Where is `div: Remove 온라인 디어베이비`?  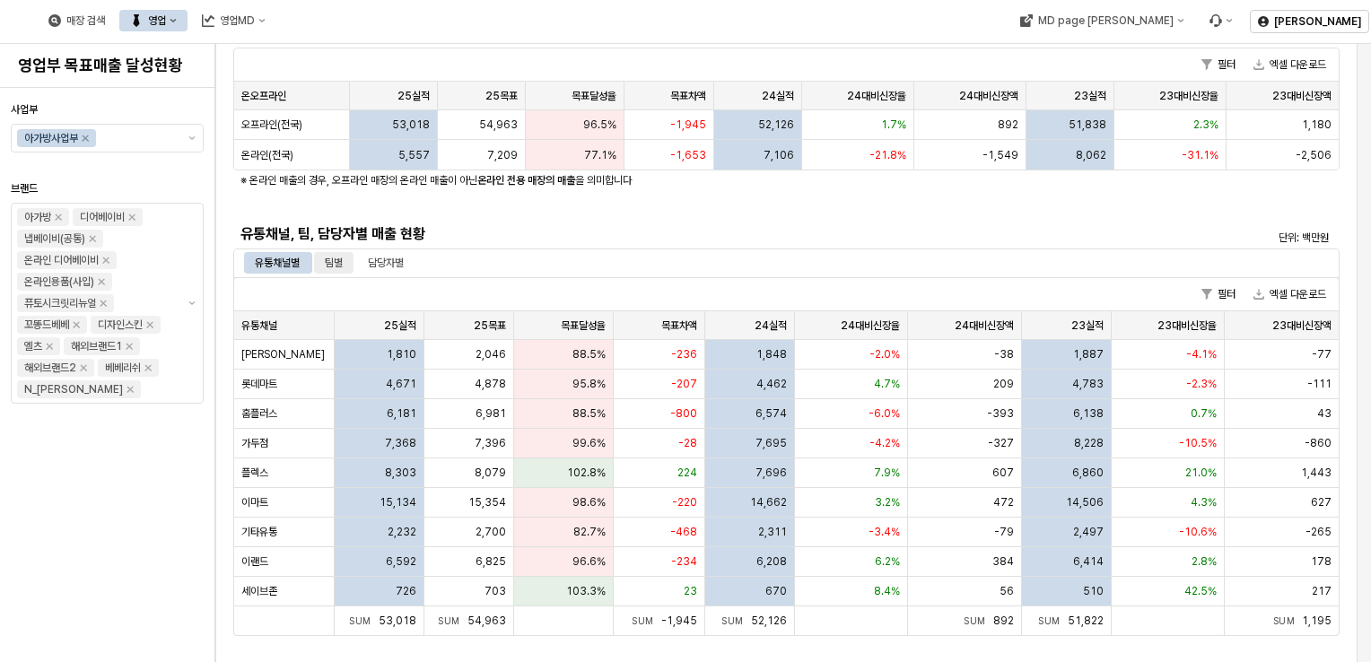 div: Remove 온라인 디어베이비 is located at coordinates (106, 260).